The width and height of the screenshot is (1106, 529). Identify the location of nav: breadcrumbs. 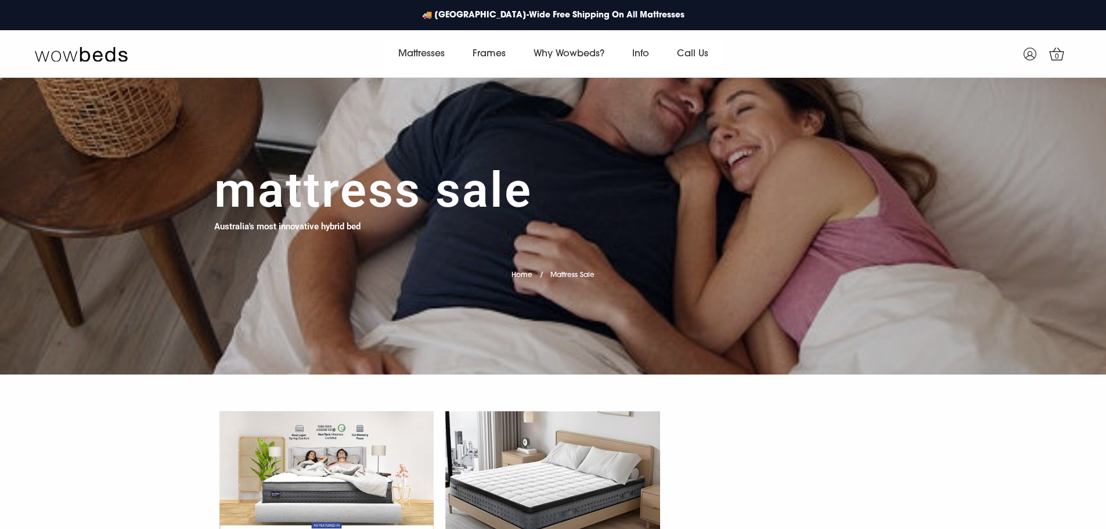
(554, 271).